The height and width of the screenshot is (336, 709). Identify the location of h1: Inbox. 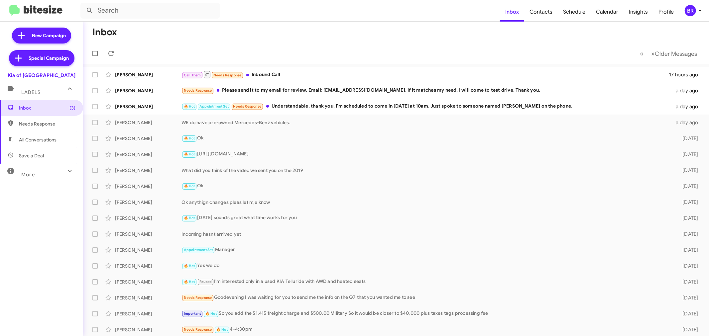
(105, 32).